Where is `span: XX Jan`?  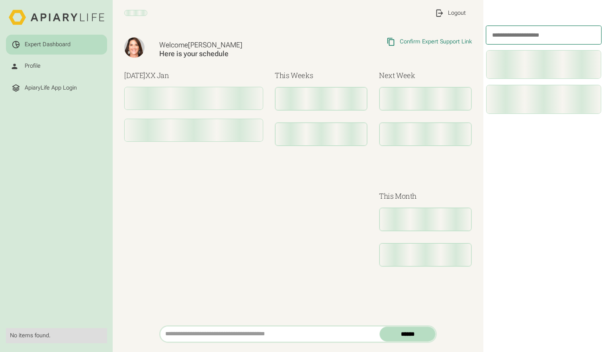
span: XX Jan is located at coordinates (157, 75).